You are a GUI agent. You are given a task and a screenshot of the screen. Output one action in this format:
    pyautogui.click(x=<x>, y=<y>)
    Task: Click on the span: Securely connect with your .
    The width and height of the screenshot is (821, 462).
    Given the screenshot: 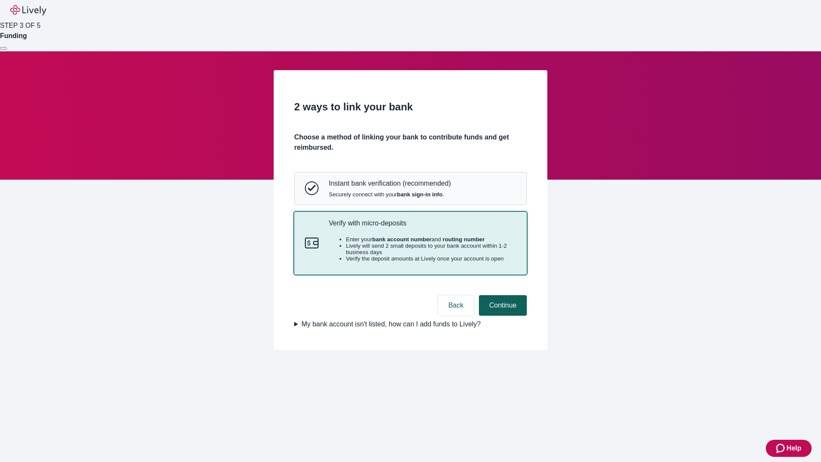 What is the action you would take?
    pyautogui.click(x=389, y=194)
    